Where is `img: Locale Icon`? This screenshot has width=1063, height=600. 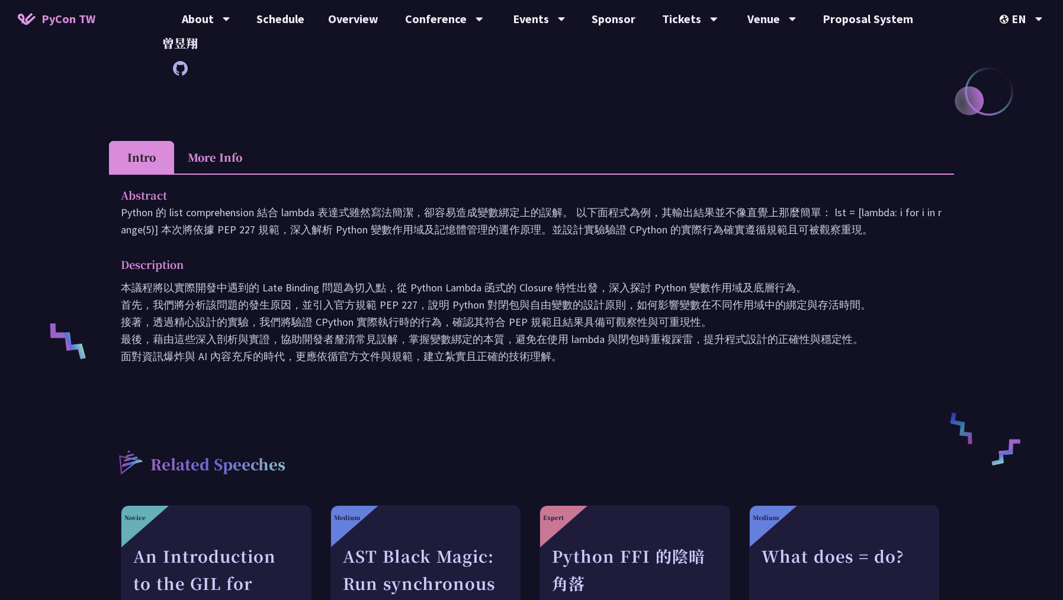
img: Locale Icon is located at coordinates (1006, 19).